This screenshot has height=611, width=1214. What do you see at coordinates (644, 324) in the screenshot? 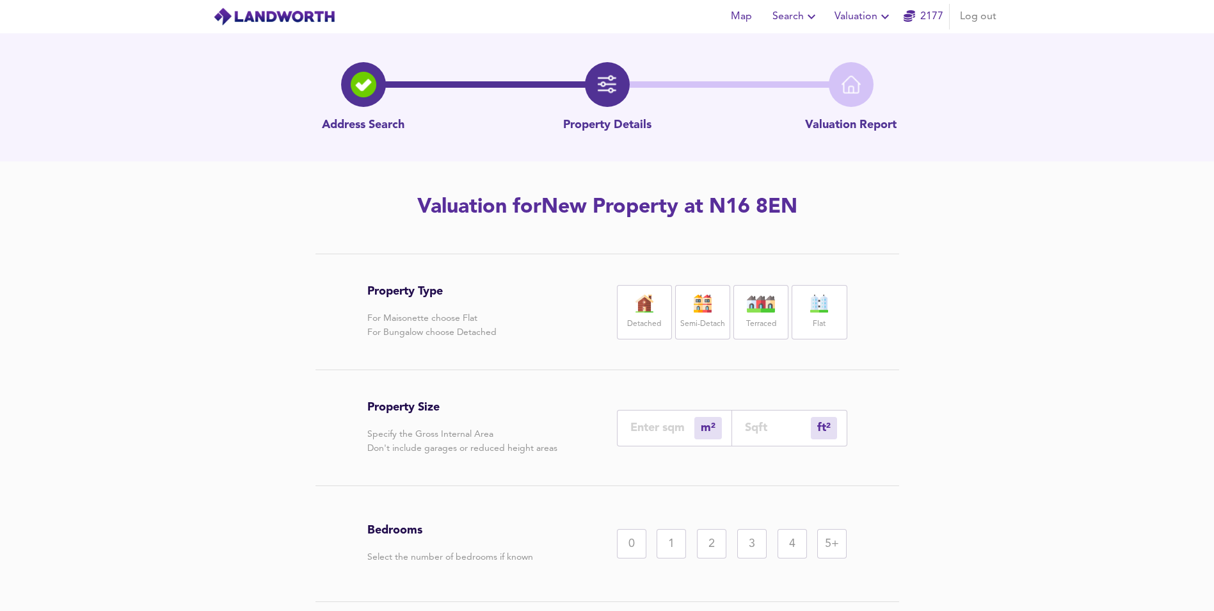
I see `label: Detached` at bounding box center [644, 324].